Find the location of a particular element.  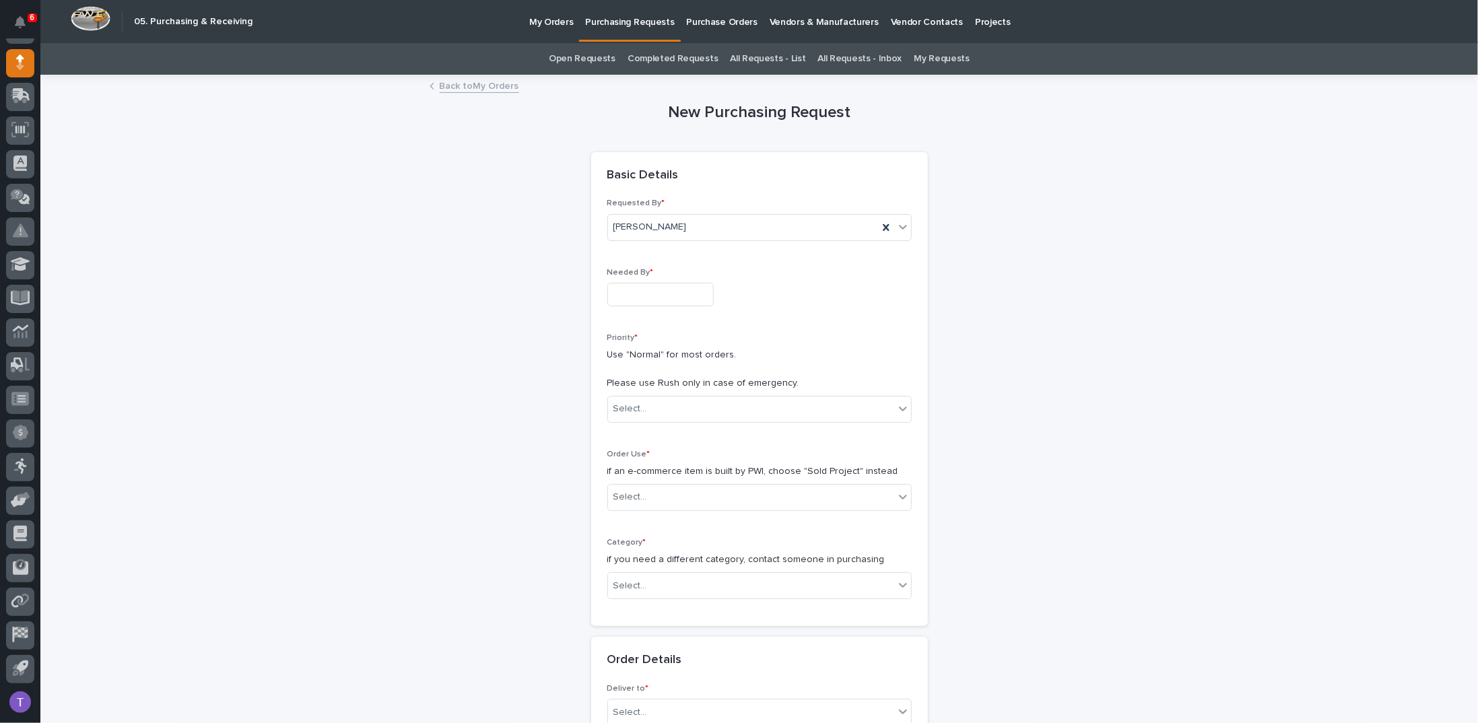

h2: Basic Details is located at coordinates (643, 176).